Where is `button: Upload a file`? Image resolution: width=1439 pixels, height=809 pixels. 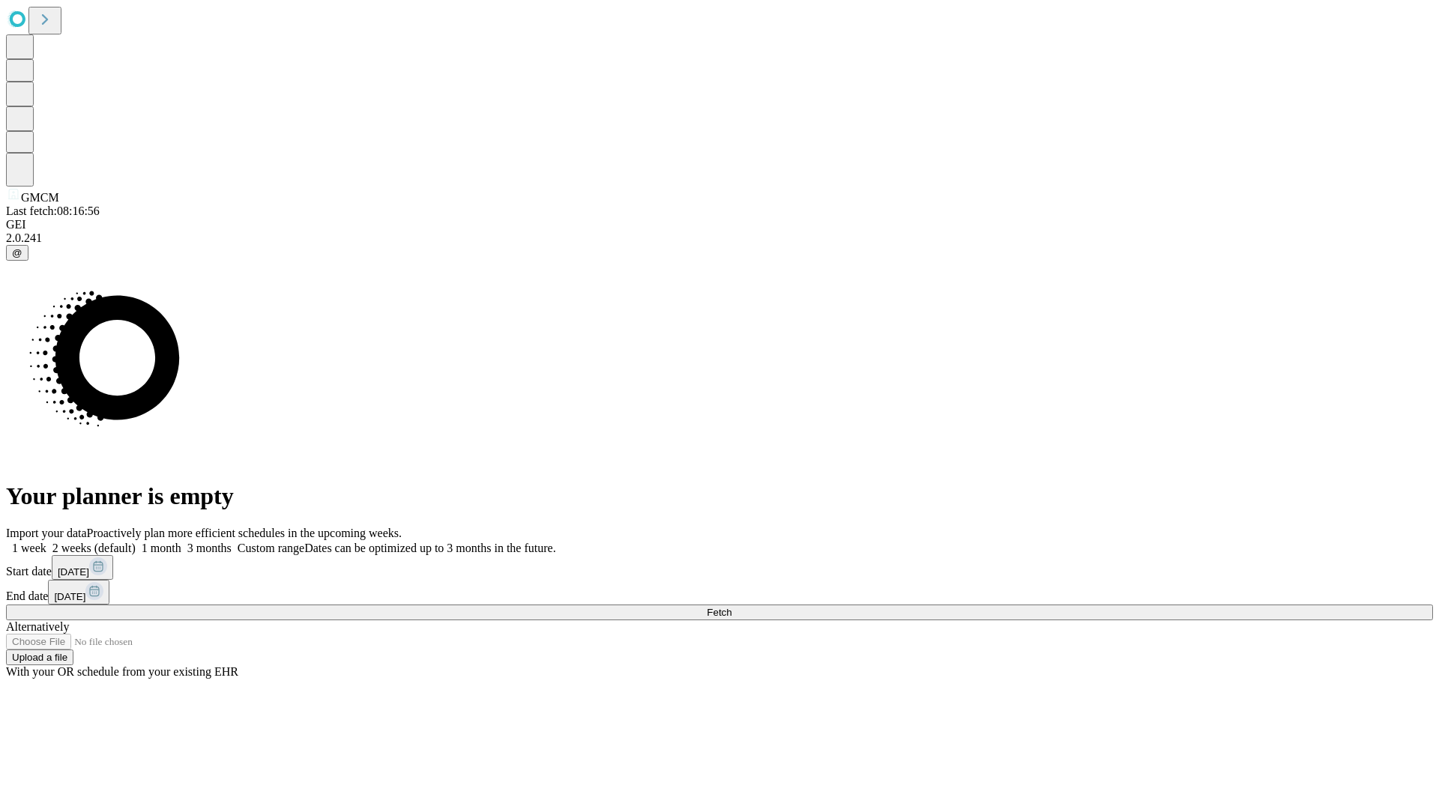 button: Upload a file is located at coordinates (40, 657).